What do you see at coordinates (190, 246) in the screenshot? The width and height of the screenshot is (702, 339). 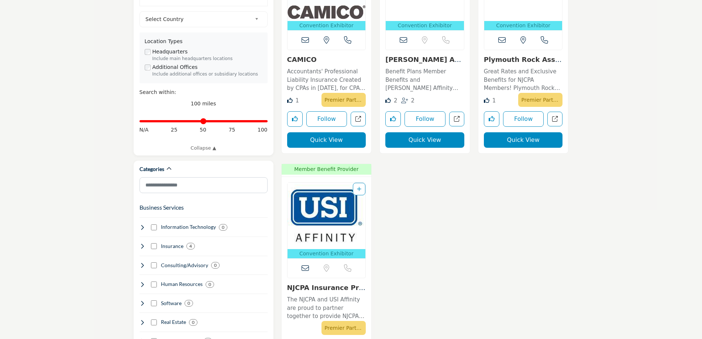 I see `div: 4 Results For Insurance` at bounding box center [190, 246].